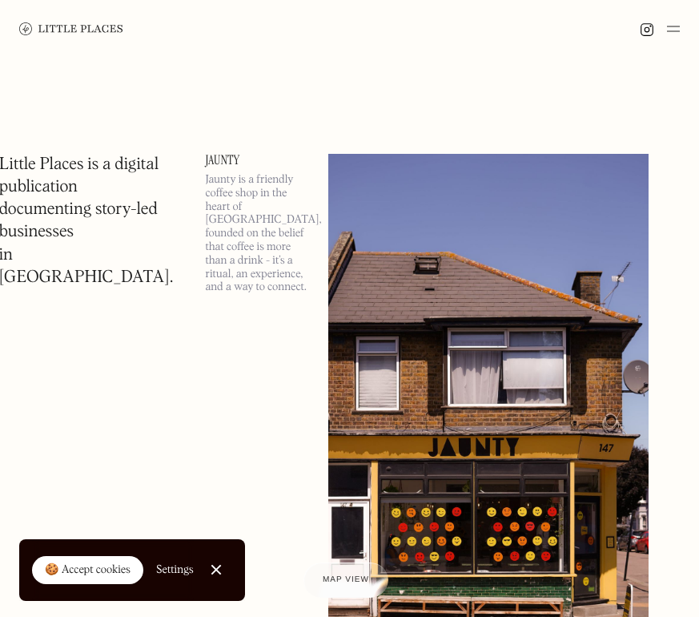  I want to click on a: Close Cookie Popup, so click(216, 570).